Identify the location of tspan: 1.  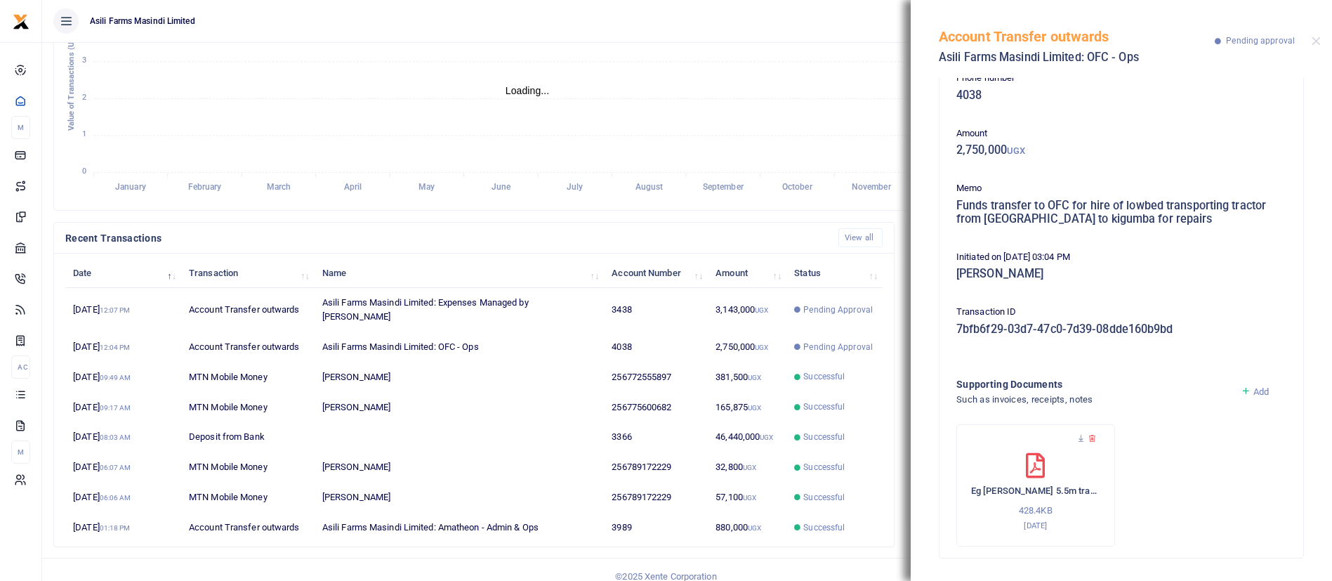
(84, 134).